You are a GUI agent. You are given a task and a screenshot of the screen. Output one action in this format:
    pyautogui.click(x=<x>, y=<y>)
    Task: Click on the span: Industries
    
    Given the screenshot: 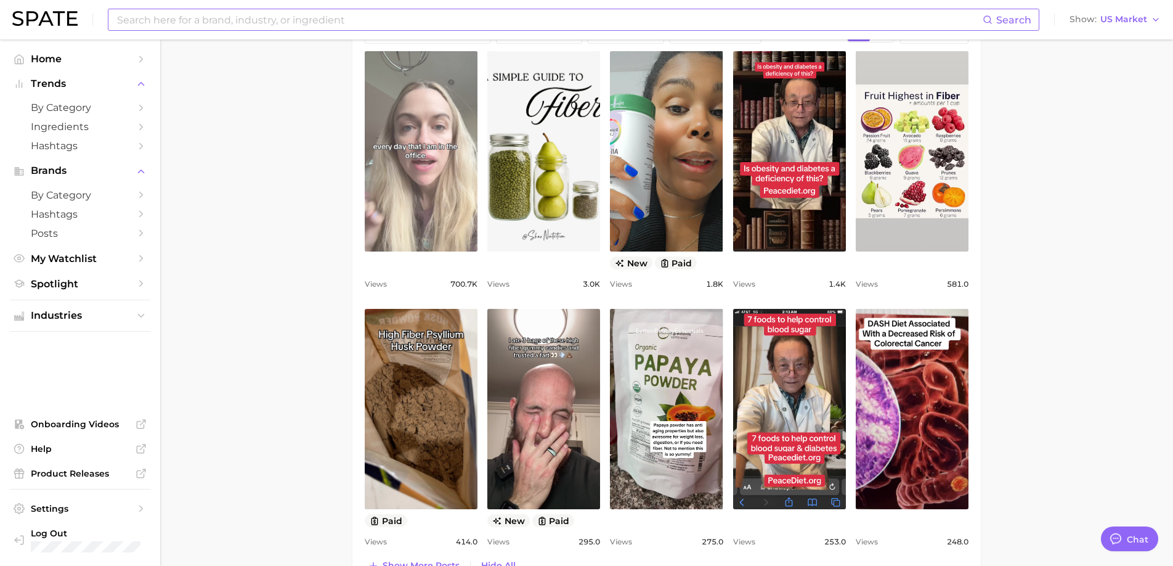 What is the action you would take?
    pyautogui.click(x=80, y=316)
    